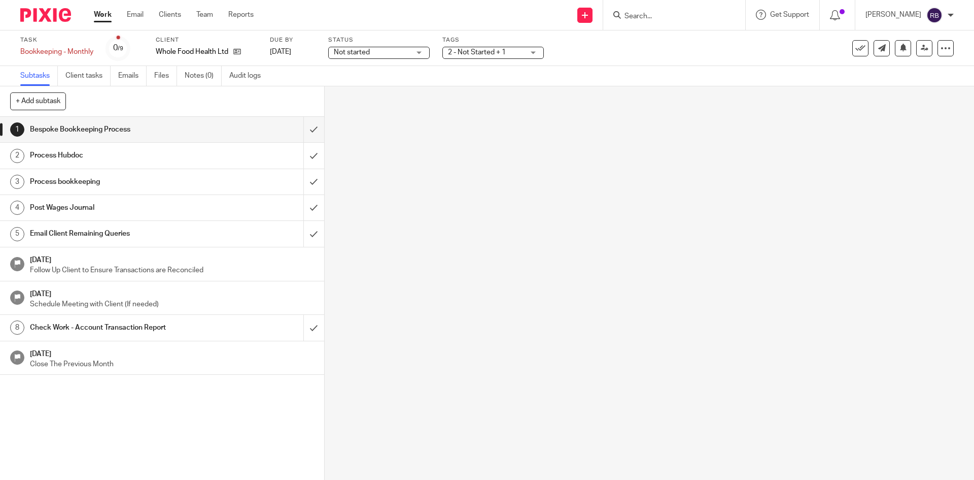  Describe the element at coordinates (172, 270) in the screenshot. I see `p: Follow Up Client to Ensure Transactions are Reconciled` at that location.